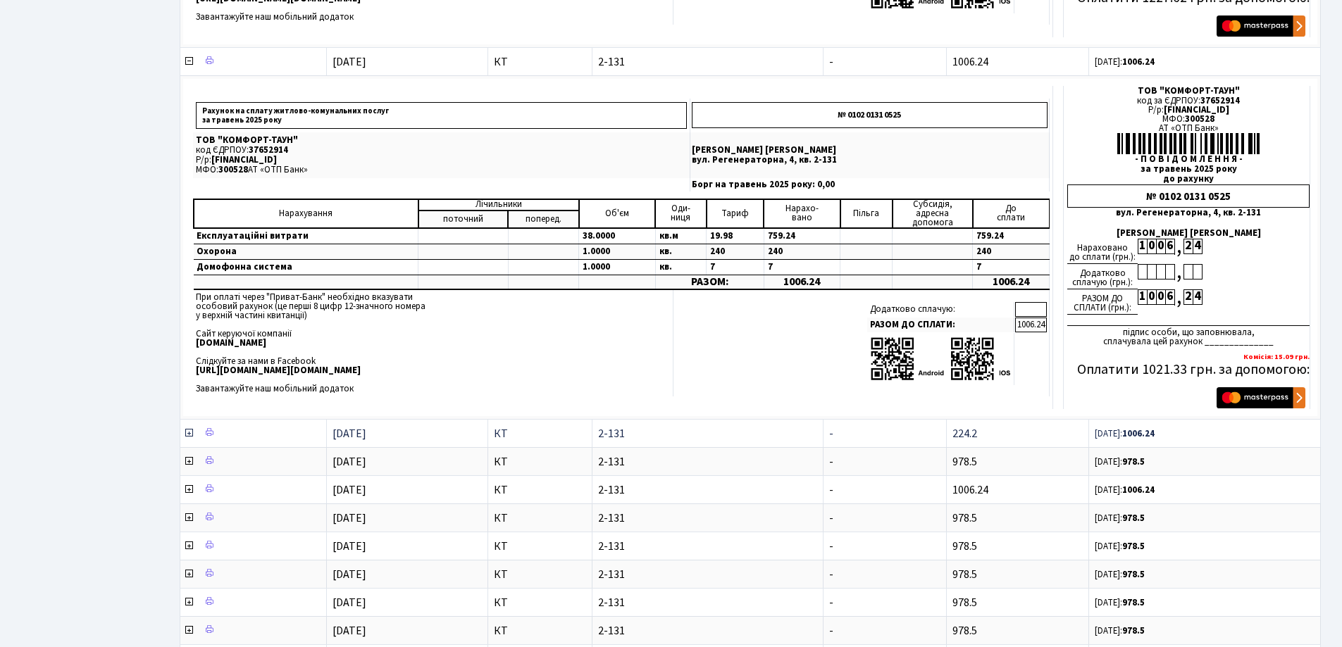  I want to click on td: Домофонна система, so click(306, 267).